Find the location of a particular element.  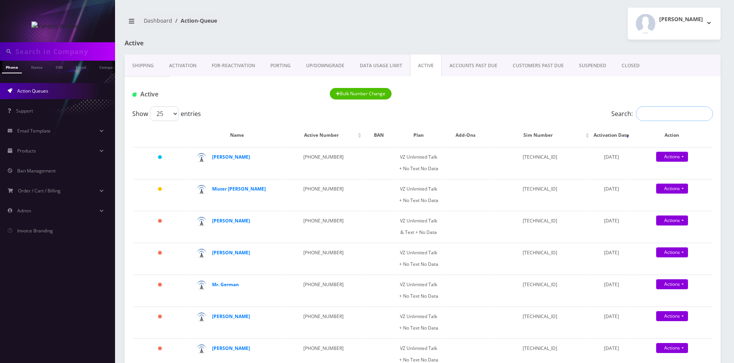

a: CUSTOMERS PAST DUE is located at coordinates (538, 66).